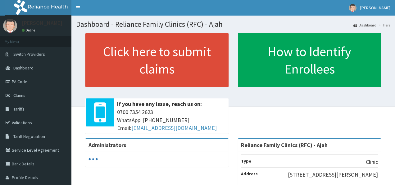  Describe the element at coordinates (93, 159) in the screenshot. I see `svg: audio-loading` at that location.